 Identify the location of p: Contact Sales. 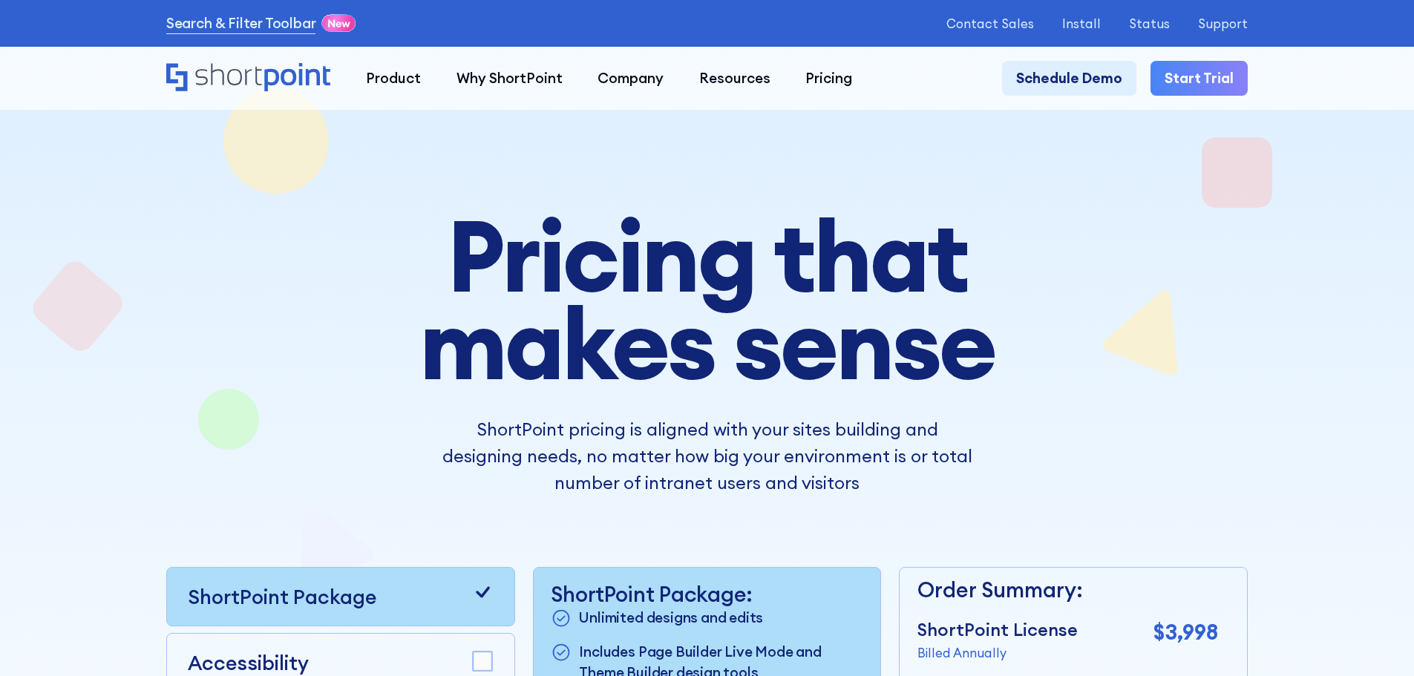
(990, 23).